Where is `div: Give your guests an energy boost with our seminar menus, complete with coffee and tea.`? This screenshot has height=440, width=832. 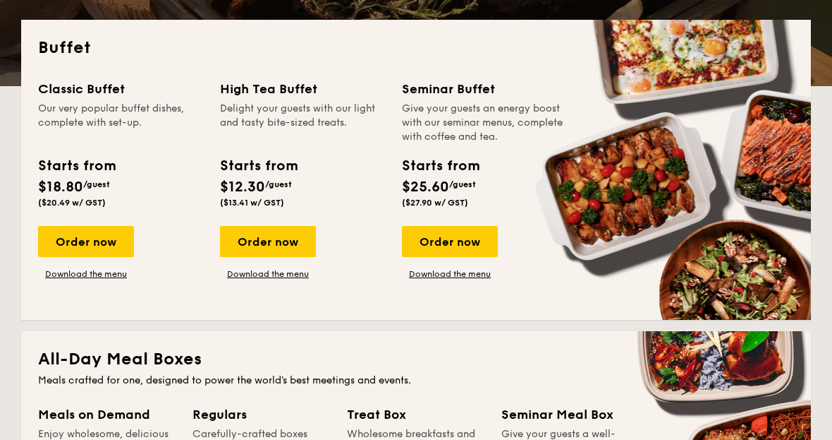 div: Give your guests an energy boost with our seminar menus, complete with coffee and tea. is located at coordinates (485, 123).